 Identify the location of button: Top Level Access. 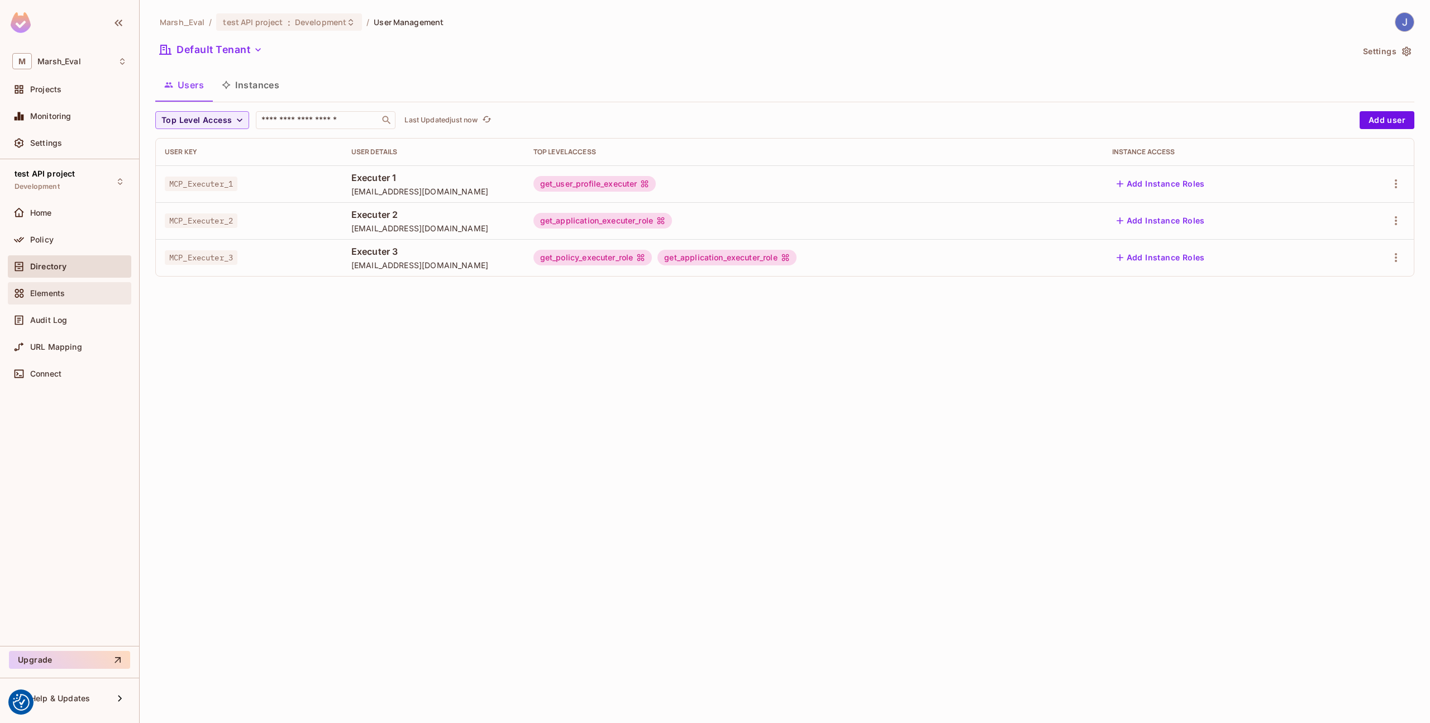
(202, 120).